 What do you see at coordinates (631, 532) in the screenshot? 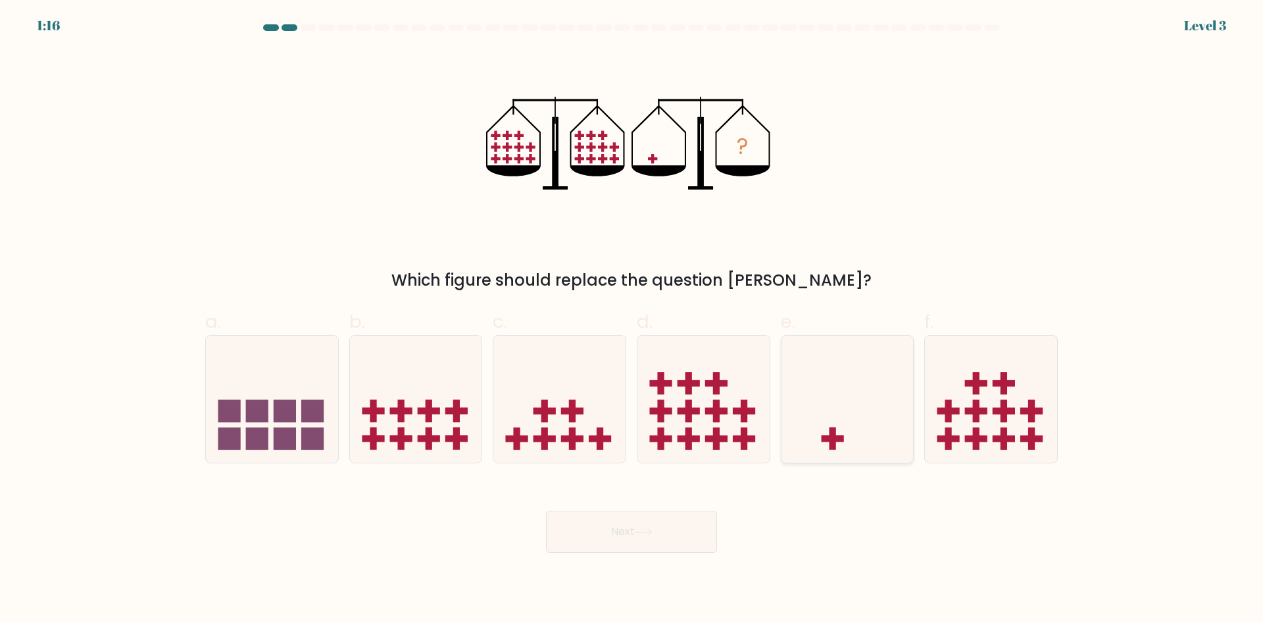
I see `button: Next` at bounding box center [631, 532].